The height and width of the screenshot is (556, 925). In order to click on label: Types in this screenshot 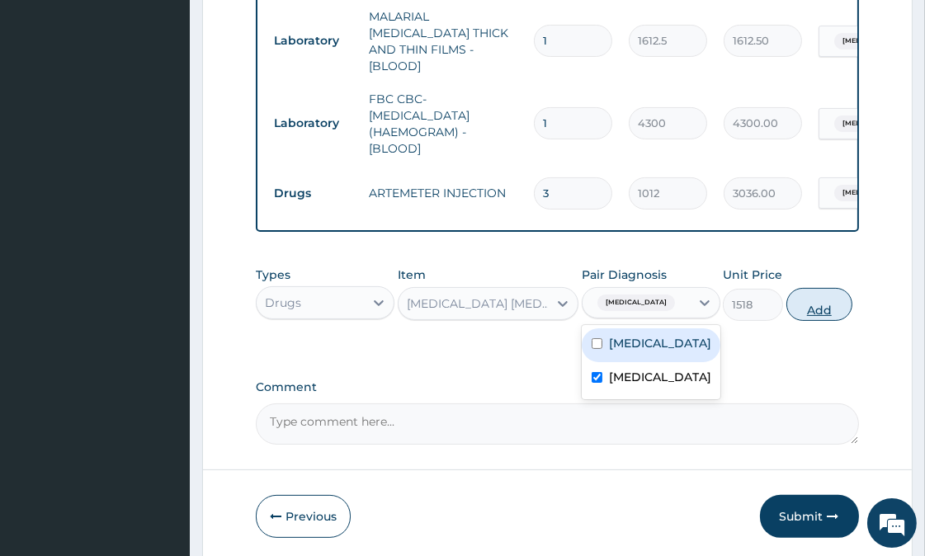, I will do `click(273, 275)`.